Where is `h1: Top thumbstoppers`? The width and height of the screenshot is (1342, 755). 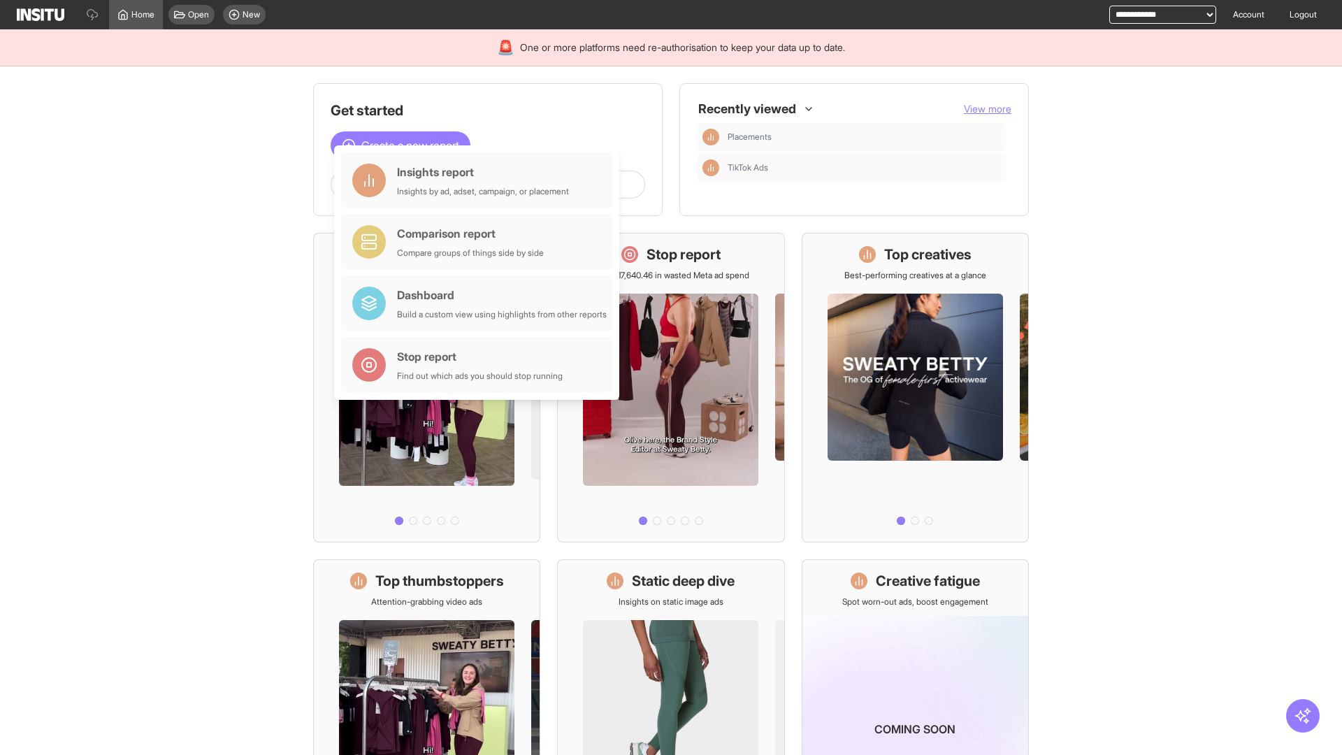
h1: Top thumbstoppers is located at coordinates (440, 581).